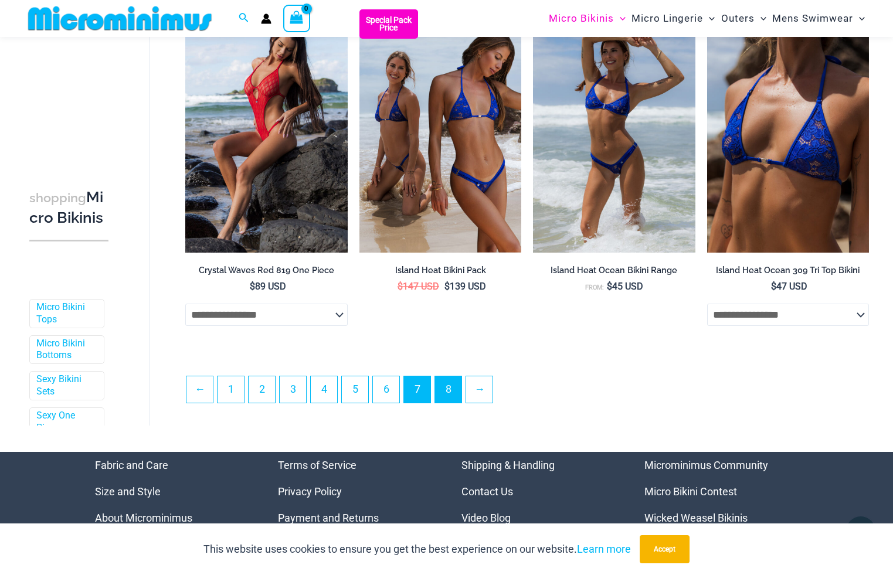  I want to click on a: Payment and Returns, so click(328, 518).